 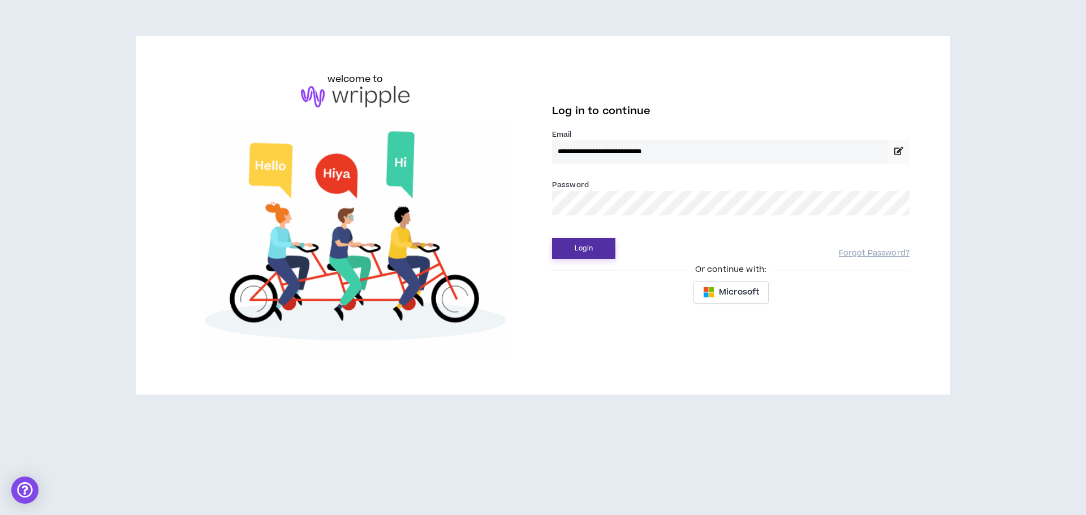 What do you see at coordinates (874, 253) in the screenshot?
I see `a: Forgot Password?` at bounding box center [874, 253].